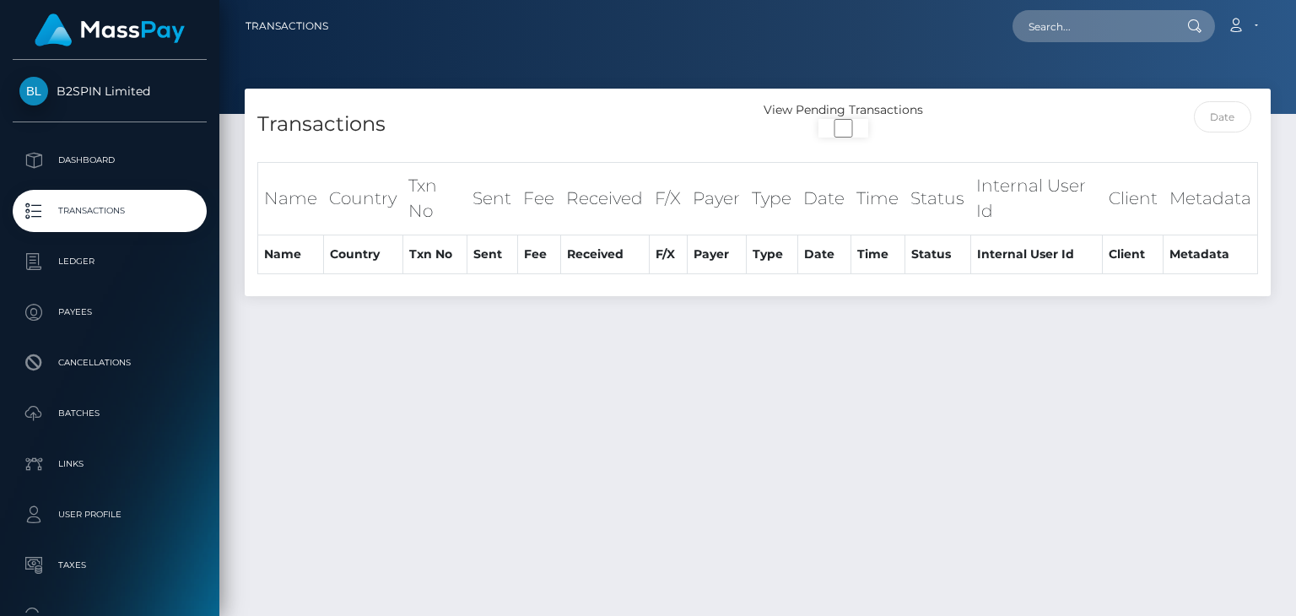  What do you see at coordinates (110, 414) in the screenshot?
I see `a: Batches` at bounding box center [110, 414].